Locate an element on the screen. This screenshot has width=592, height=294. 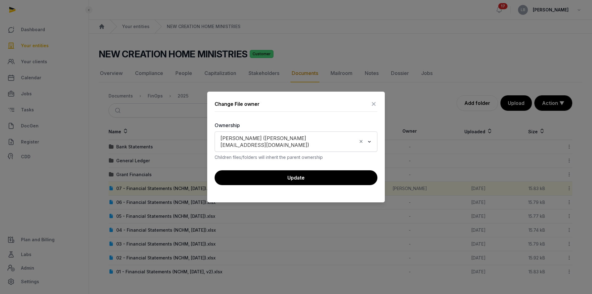
label: Ownership is located at coordinates (296, 125).